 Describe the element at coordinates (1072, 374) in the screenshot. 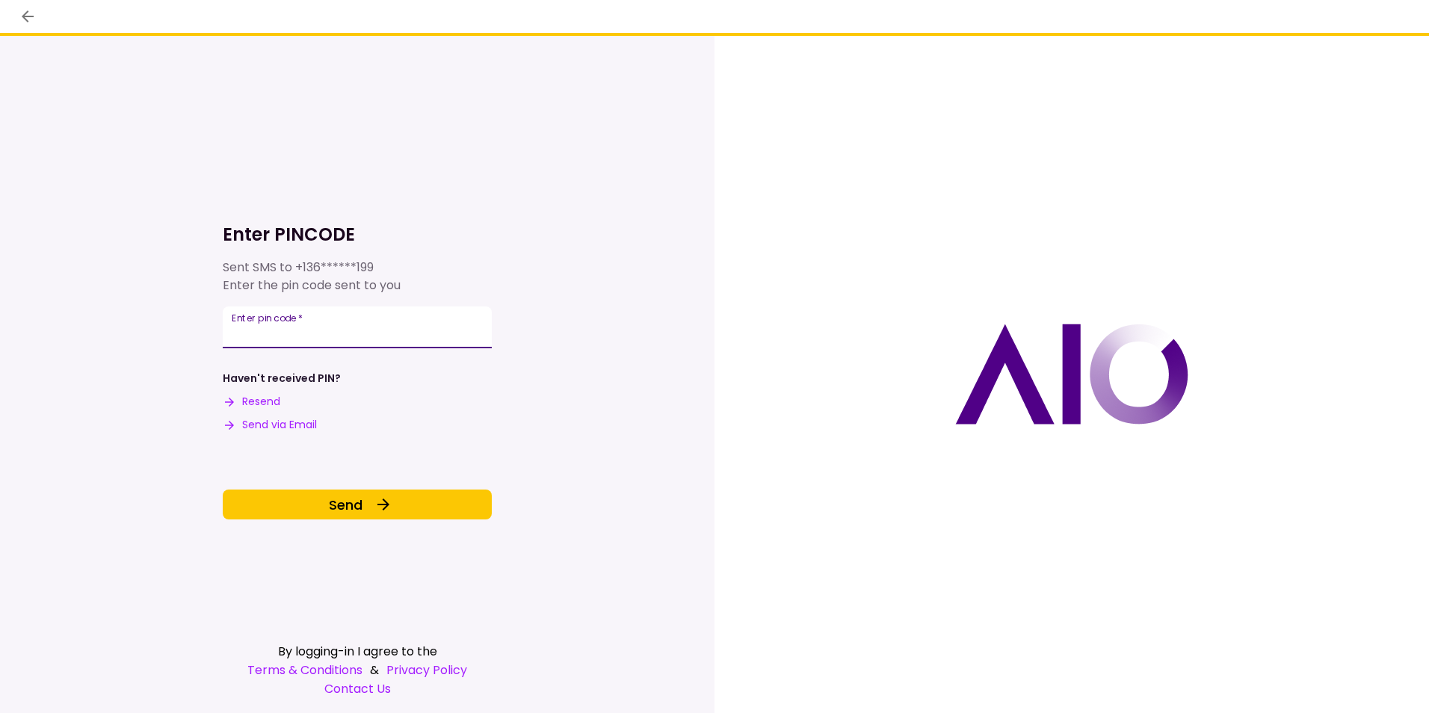

I see `img: AIO logo` at that location.